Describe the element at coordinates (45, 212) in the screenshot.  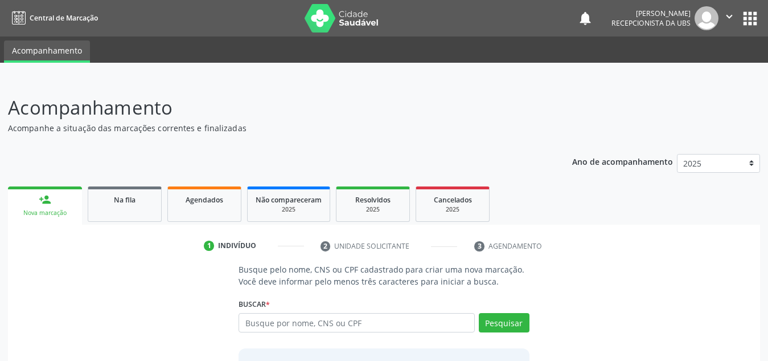
I see `div: Nova marcação` at that location.